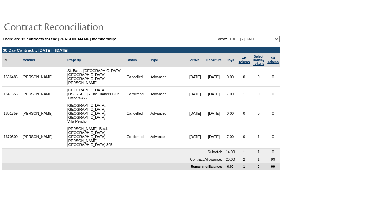 This screenshot has width=365, height=219. I want to click on a: ARTokens, so click(244, 60).